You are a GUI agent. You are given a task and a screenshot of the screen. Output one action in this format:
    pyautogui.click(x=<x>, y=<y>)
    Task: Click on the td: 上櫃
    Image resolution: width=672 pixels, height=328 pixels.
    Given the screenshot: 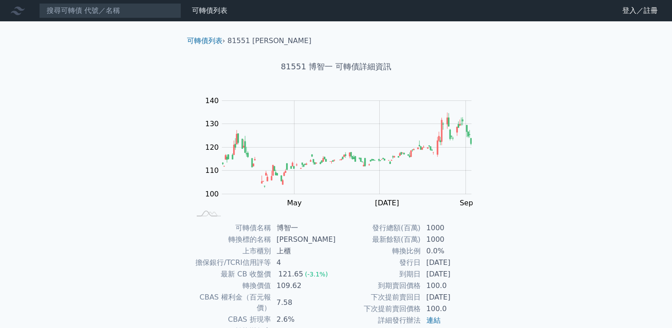 What is the action you would take?
    pyautogui.click(x=304, y=251)
    